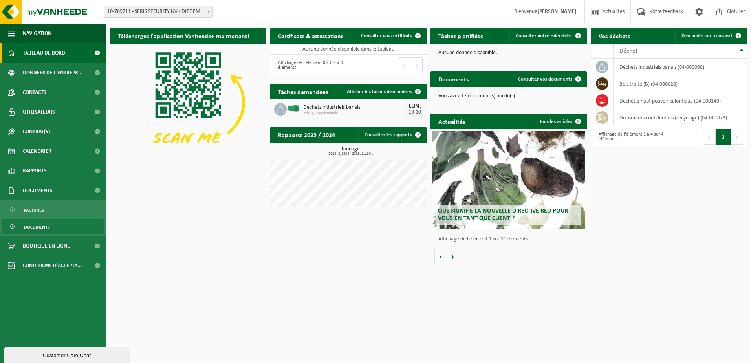  I want to click on a: Tous les articles, so click(559, 121).